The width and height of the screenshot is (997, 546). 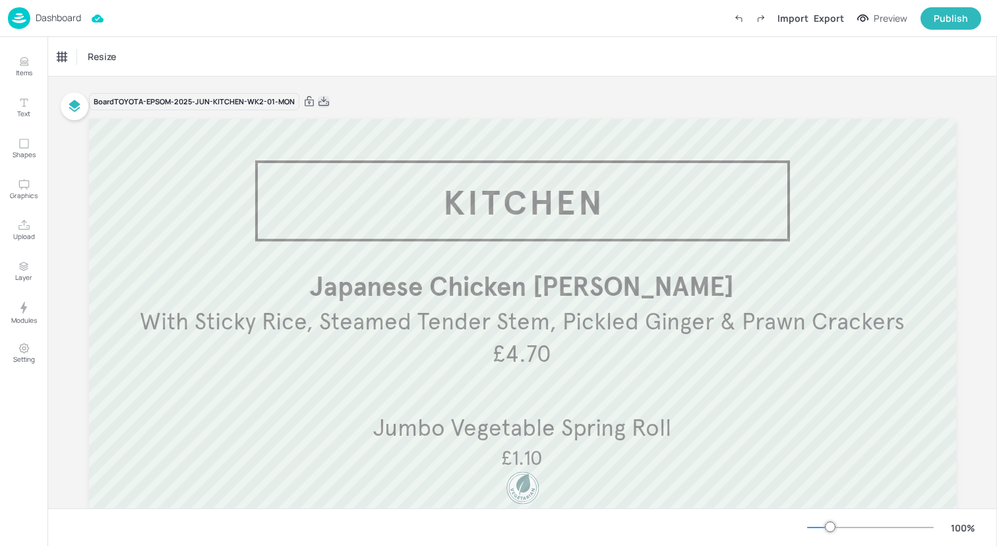 What do you see at coordinates (522, 427) in the screenshot?
I see `span: Jumbo Vegetable Spring Roll` at bounding box center [522, 427].